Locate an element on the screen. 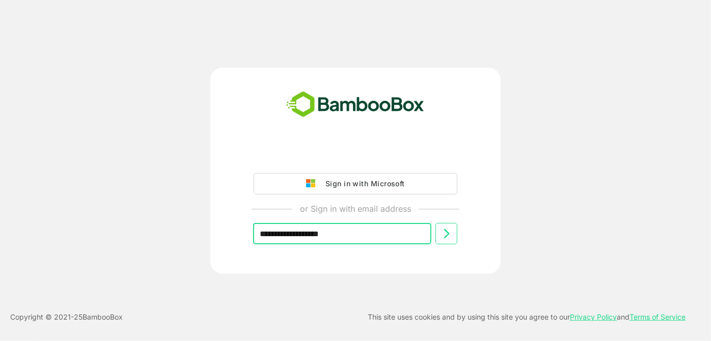 This screenshot has width=711, height=341. a: Privacy Policy is located at coordinates (594, 317).